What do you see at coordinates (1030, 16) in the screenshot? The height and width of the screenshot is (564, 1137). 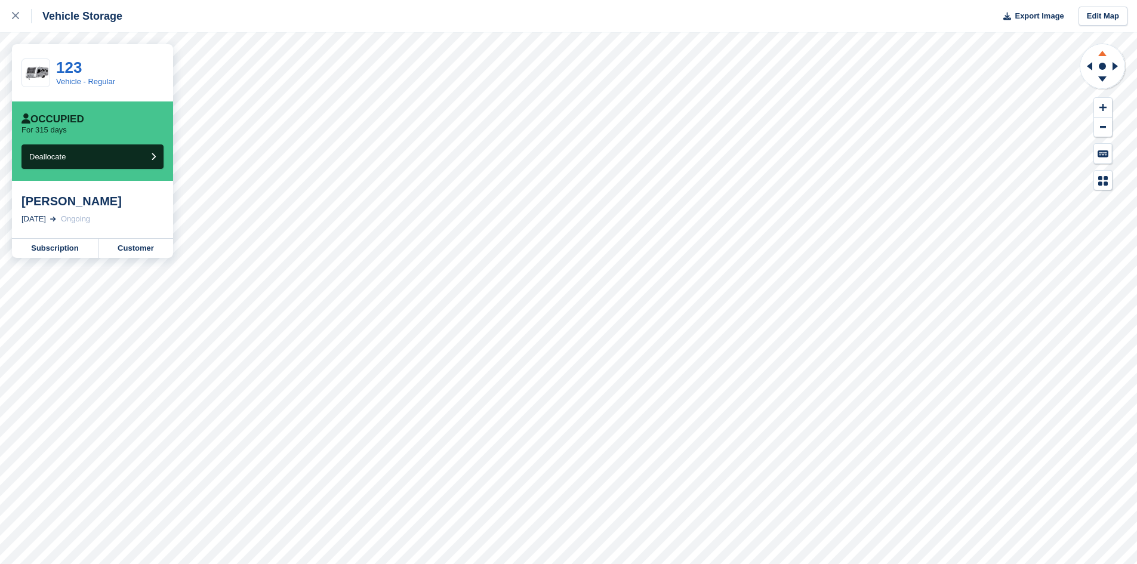 I see `button: Export Image` at bounding box center [1030, 16].